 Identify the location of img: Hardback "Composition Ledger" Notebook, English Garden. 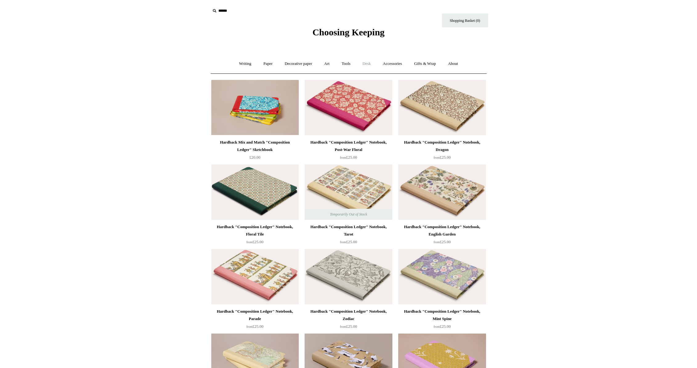
(442, 192).